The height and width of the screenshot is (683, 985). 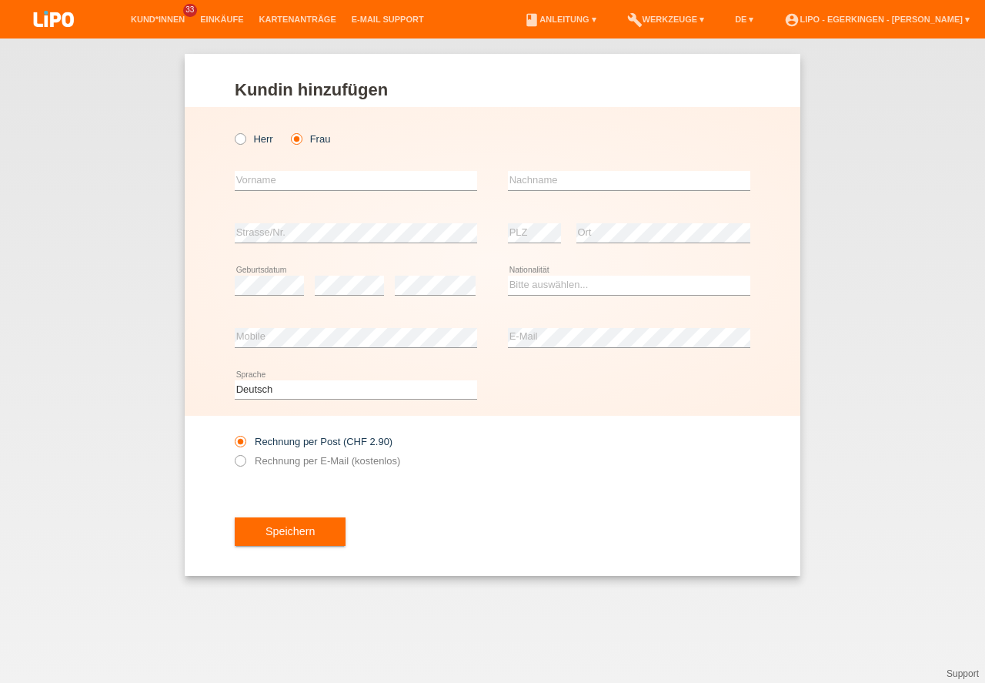 I want to click on label: Rechnung per E-Mail (kostenlos), so click(x=317, y=460).